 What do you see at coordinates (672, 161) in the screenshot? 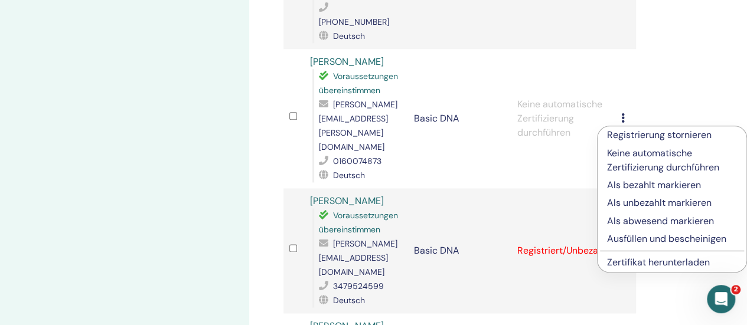
I see `p: Keine automatische Zertifizierung durchführen` at bounding box center [672, 161].